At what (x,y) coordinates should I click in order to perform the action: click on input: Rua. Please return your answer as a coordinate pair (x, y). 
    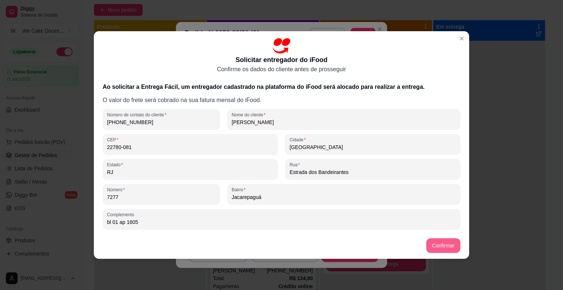
    Looking at the image, I should click on (373, 172).